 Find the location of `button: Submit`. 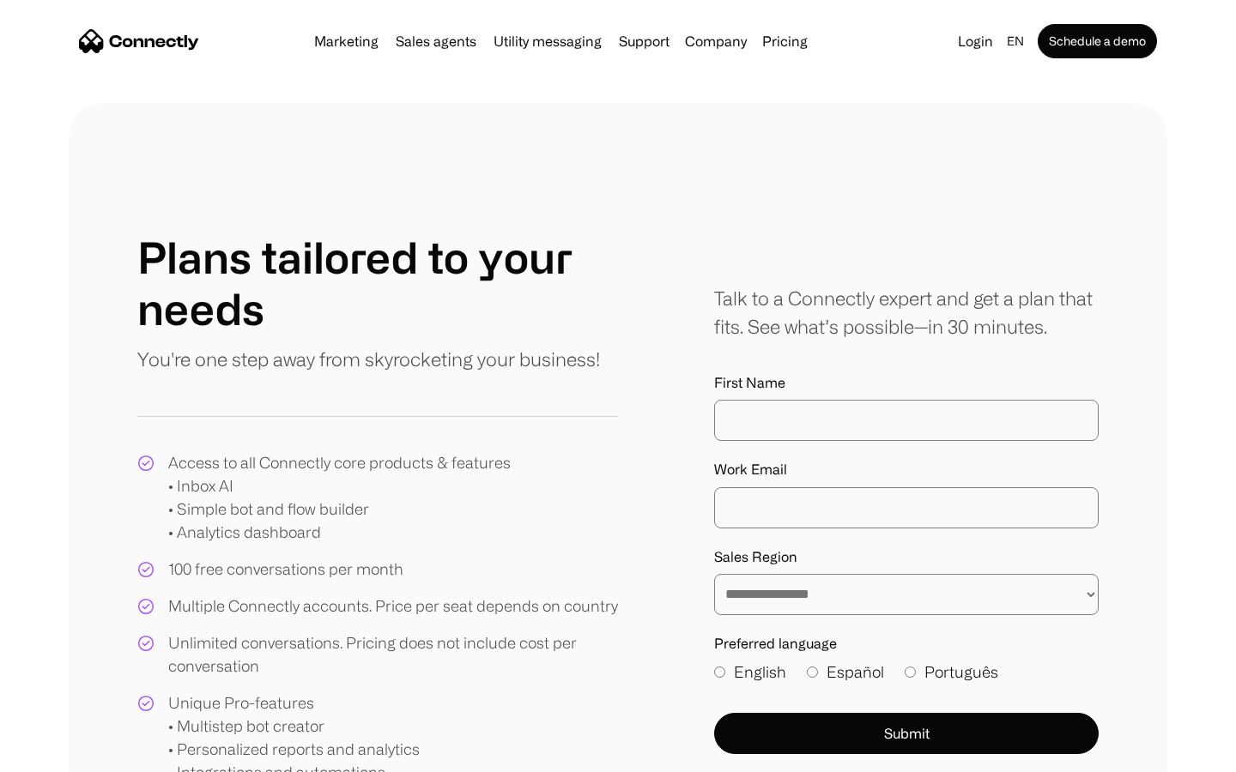

button: Submit is located at coordinates (906, 734).